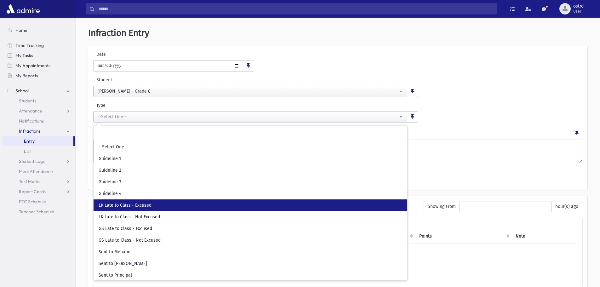 This screenshot has width=600, height=287. What do you see at coordinates (250, 117) in the screenshot?
I see `button: --Select One--` at bounding box center [250, 117].